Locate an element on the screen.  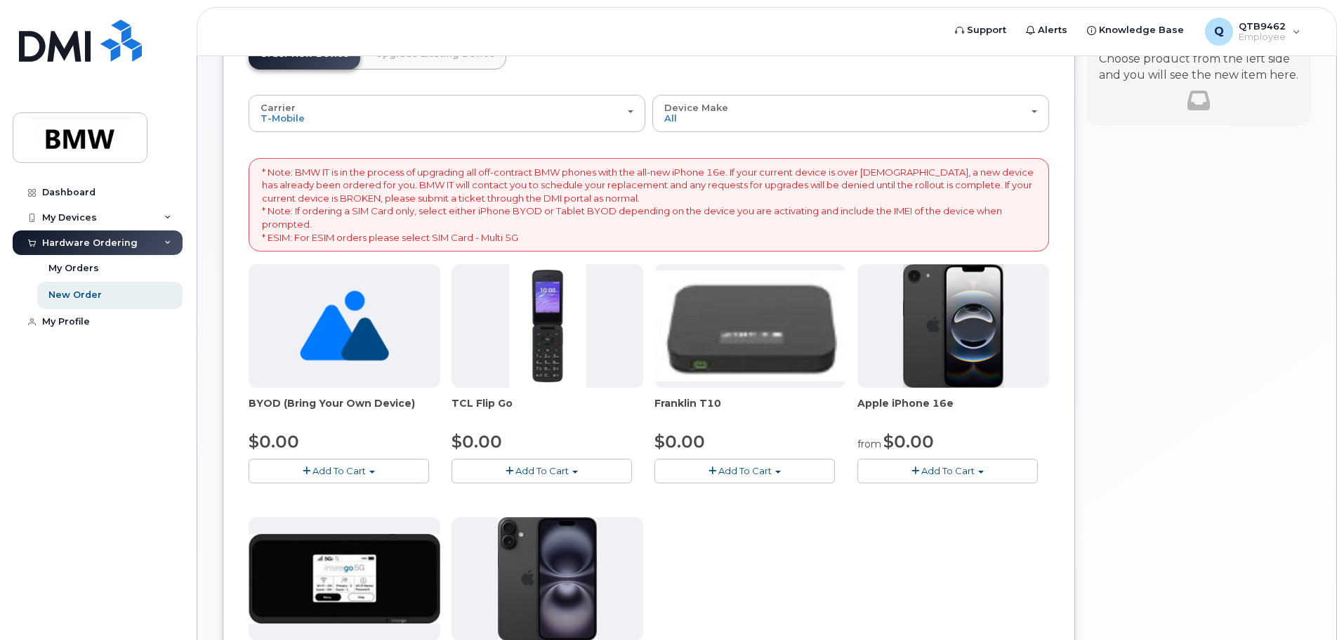
span: Apple iPhone 16e is located at coordinates (953, 410).